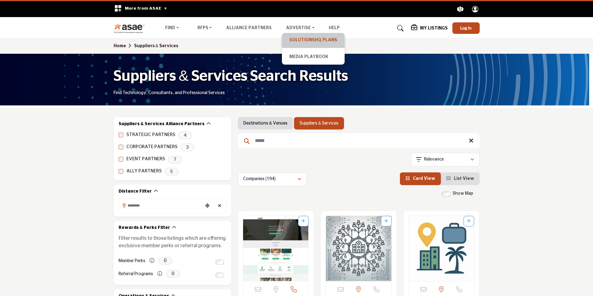 Image resolution: width=593 pixels, height=296 pixels. Describe the element at coordinates (463, 194) in the screenshot. I see `label: Show Map` at that location.